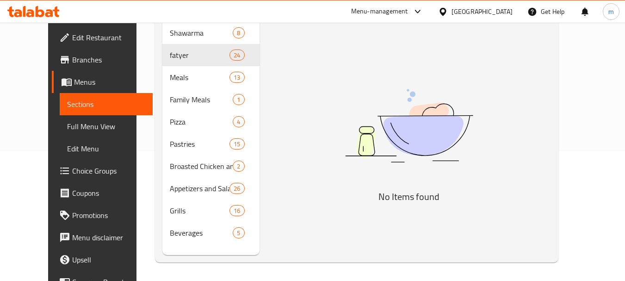  What do you see at coordinates (201, 99) in the screenshot?
I see `div: Family Meals` at bounding box center [201, 99].